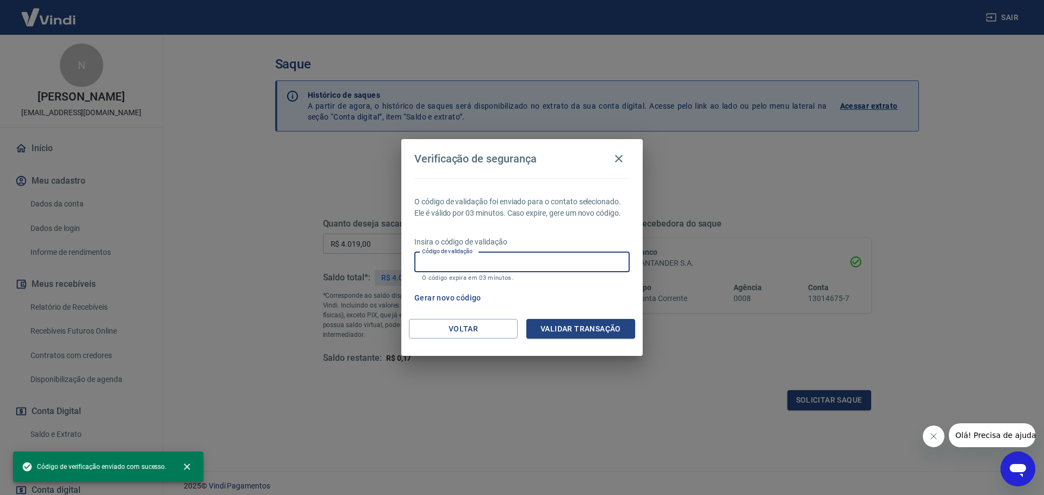 The image size is (1044, 495). I want to click on p: Insira o código de validação, so click(522, 242).